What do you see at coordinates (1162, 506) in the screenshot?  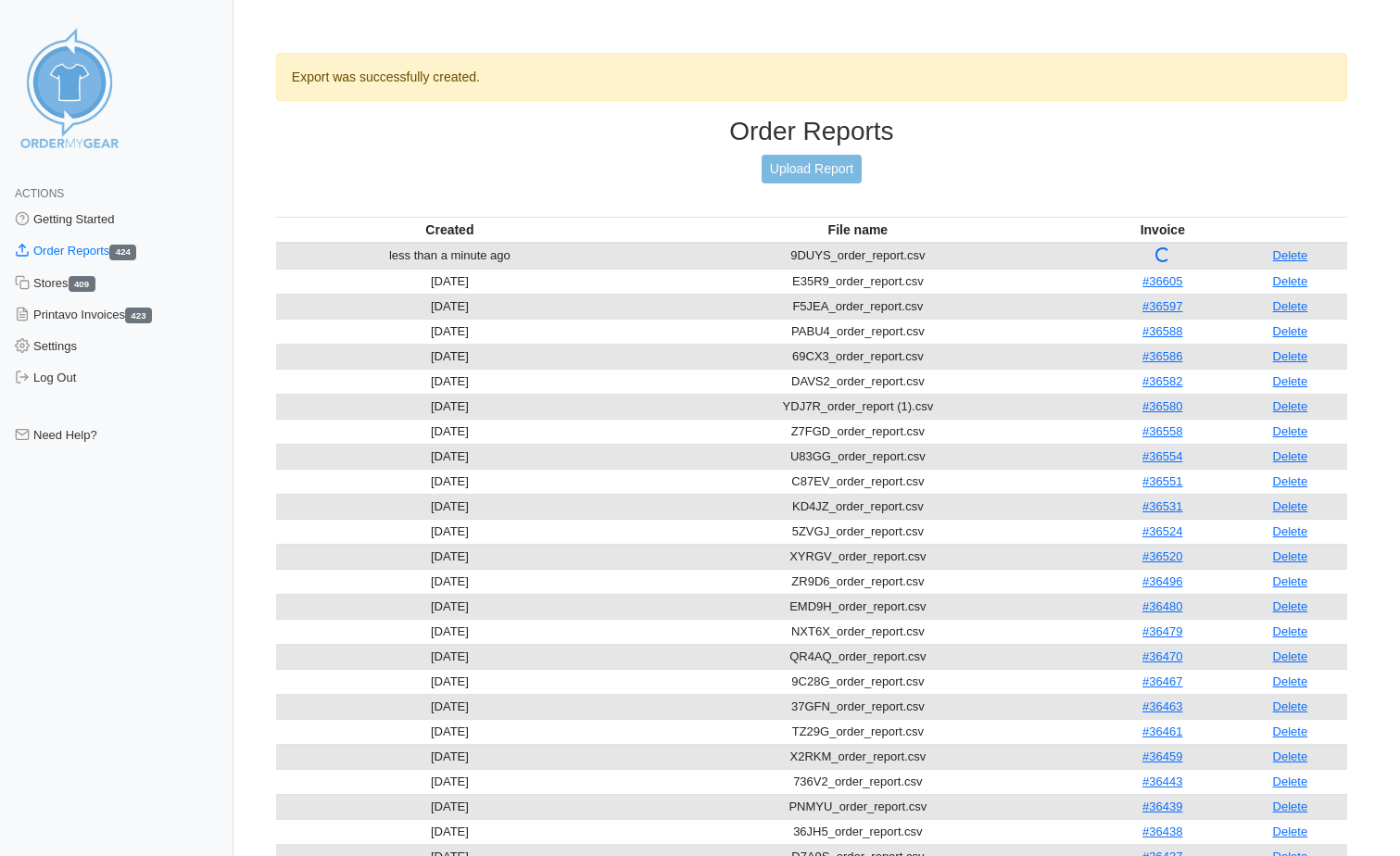 I see `a: #36531` at bounding box center [1162, 506].